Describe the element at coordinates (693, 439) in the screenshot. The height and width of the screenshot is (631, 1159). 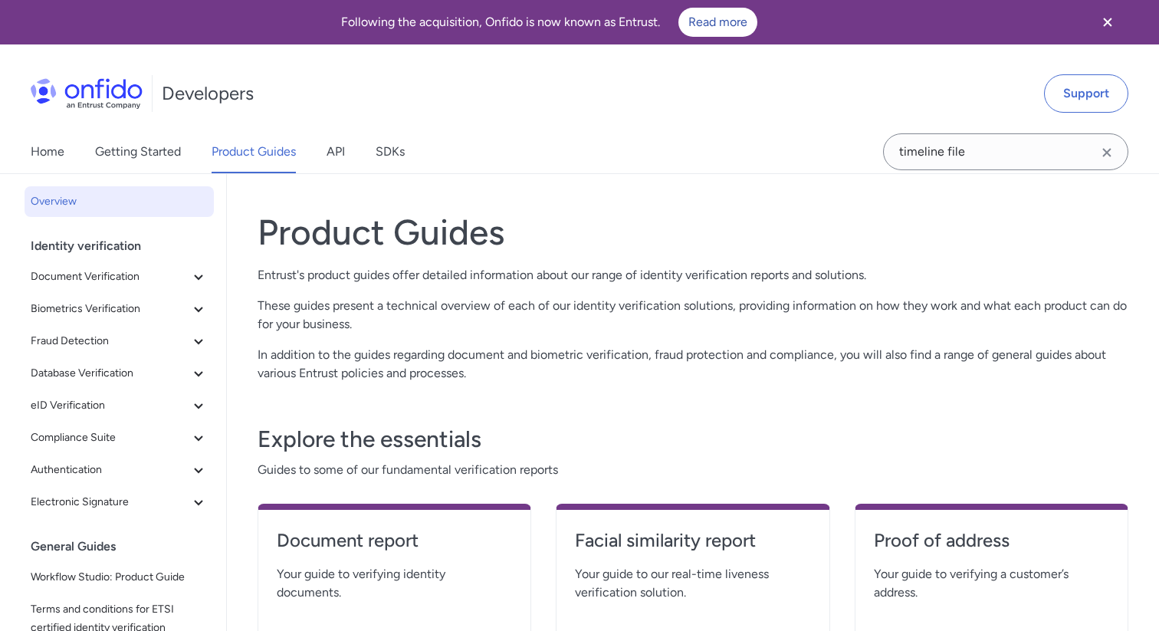
I see `h3: Explore the essentials` at that location.